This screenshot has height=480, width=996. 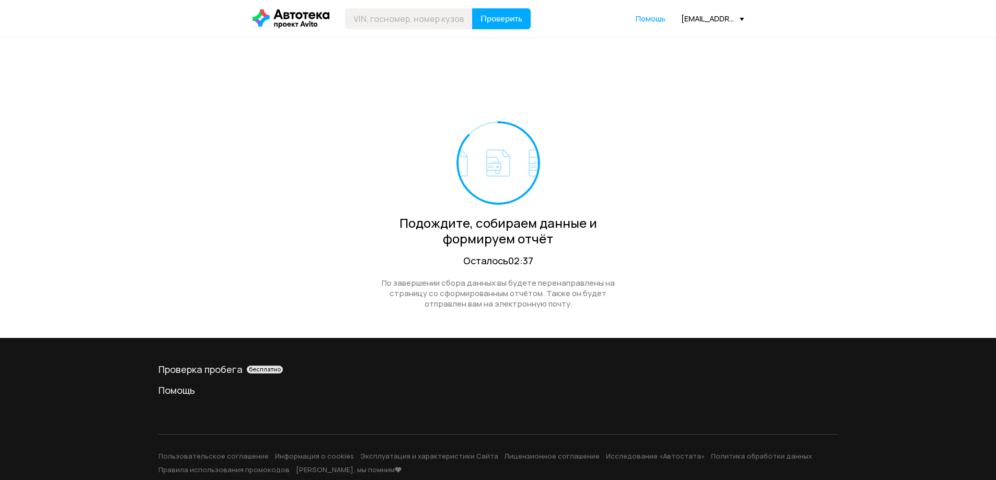 I want to click on a: Правила использования промокодов, so click(x=224, y=470).